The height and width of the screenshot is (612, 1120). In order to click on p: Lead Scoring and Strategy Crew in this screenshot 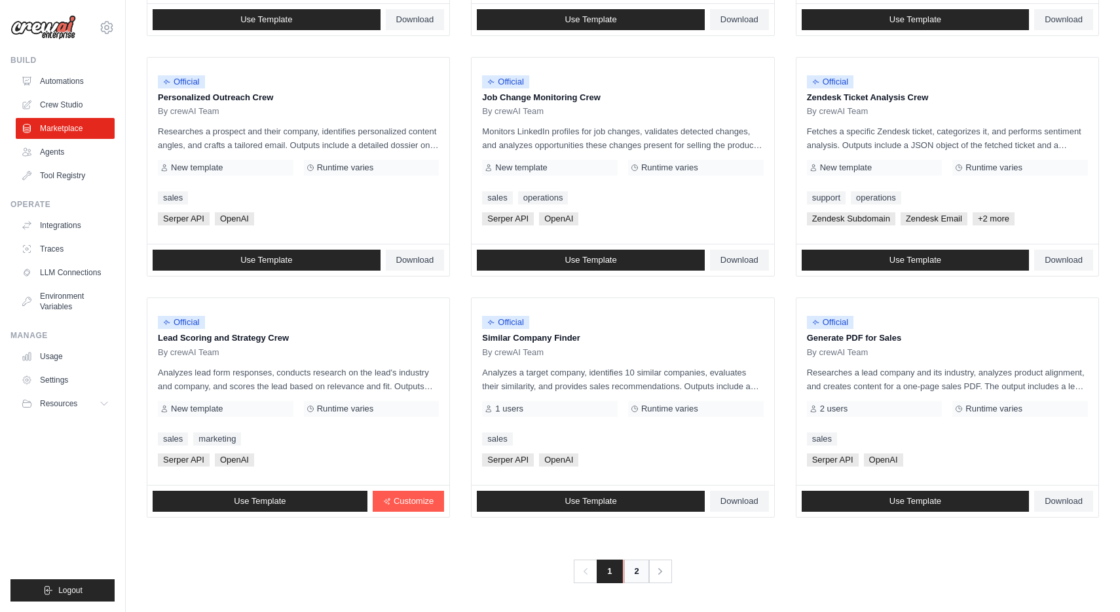, I will do `click(298, 338)`.